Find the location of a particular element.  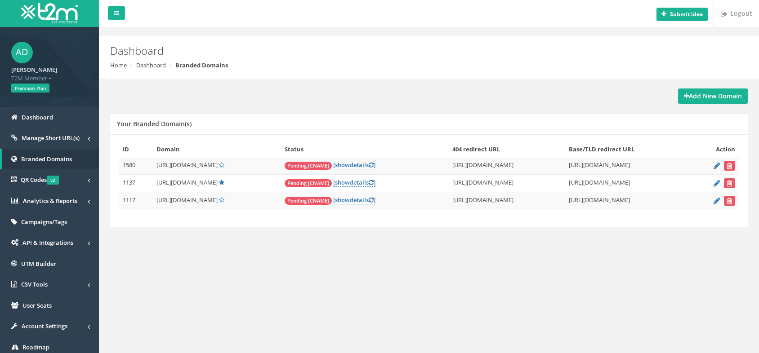

span: Account Settings is located at coordinates (44, 326).